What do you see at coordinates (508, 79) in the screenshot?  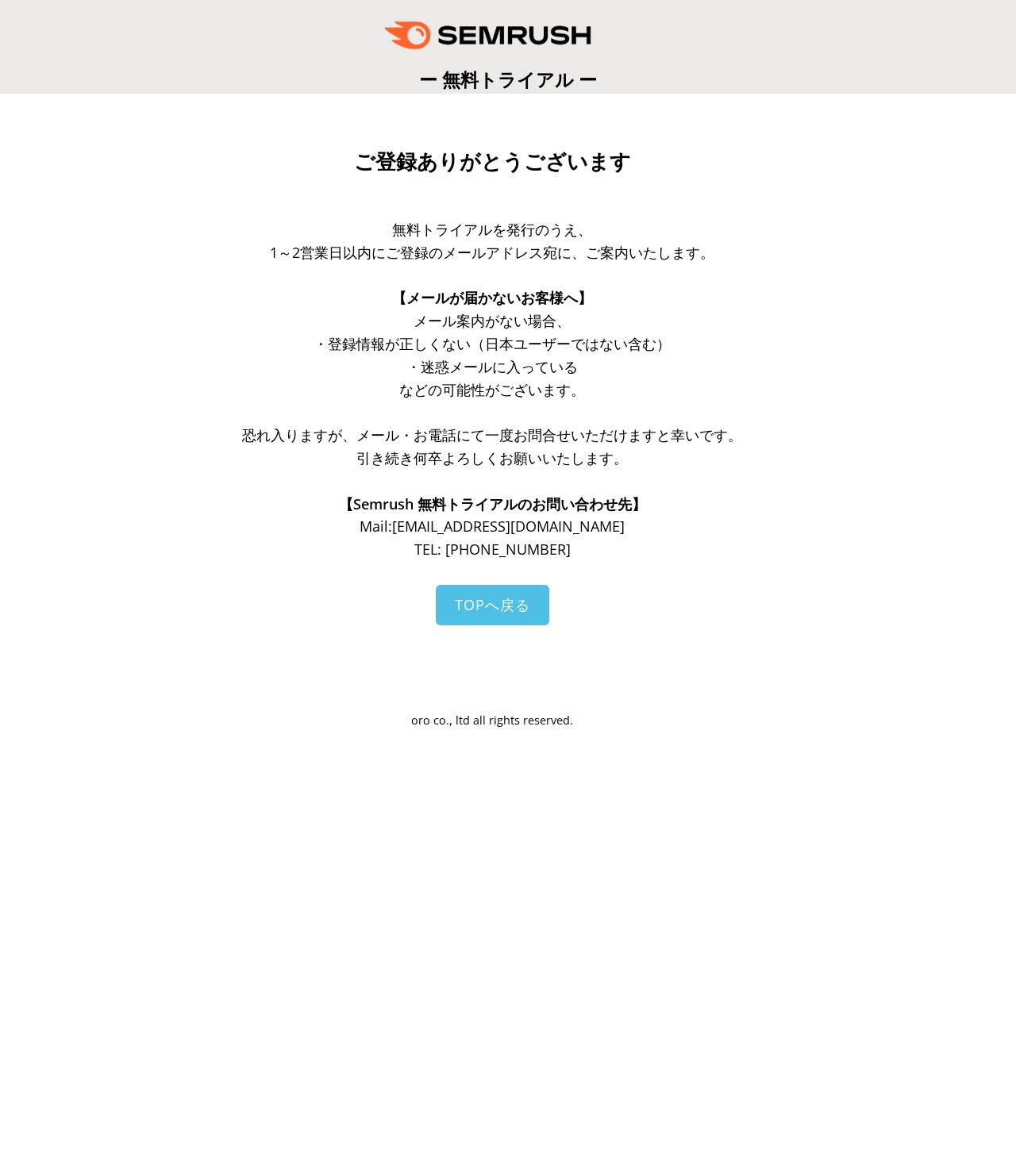 I see `span: ー 無料トライアル ー` at bounding box center [508, 79].